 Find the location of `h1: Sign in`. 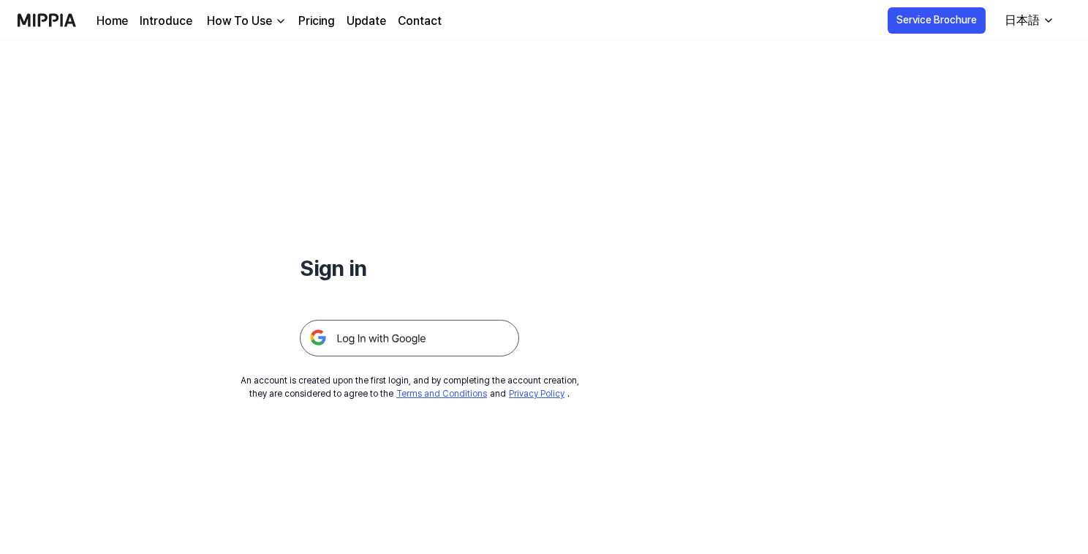

h1: Sign in is located at coordinates (409, 268).